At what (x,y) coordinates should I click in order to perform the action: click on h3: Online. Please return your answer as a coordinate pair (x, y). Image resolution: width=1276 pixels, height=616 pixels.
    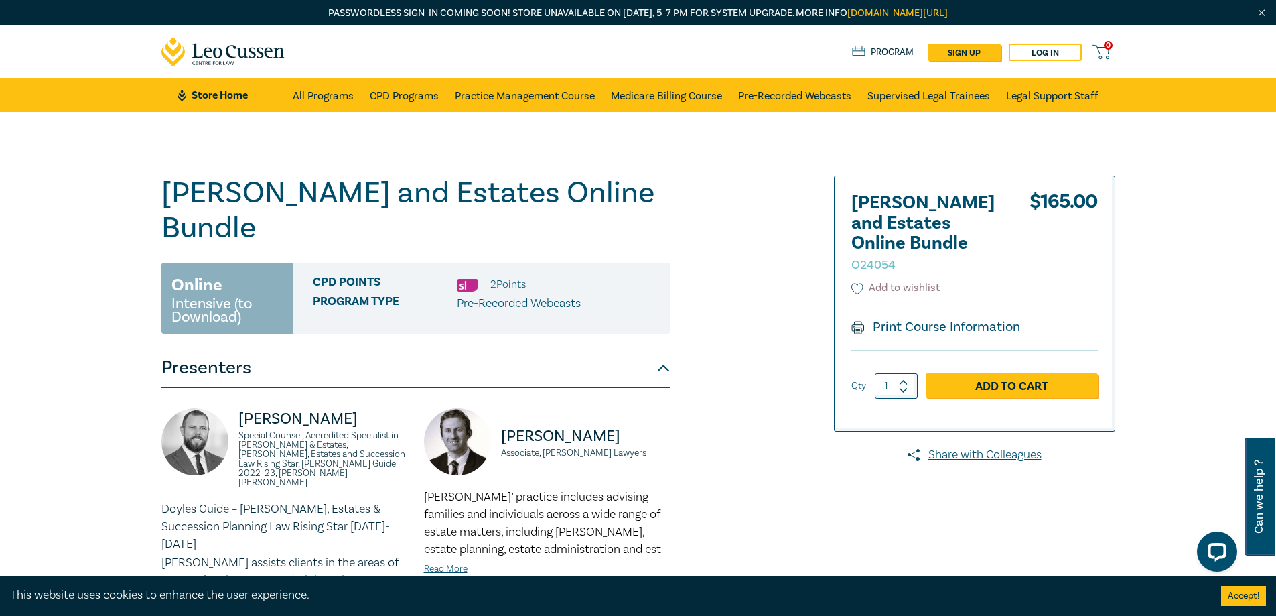
    Looking at the image, I should click on (197, 285).